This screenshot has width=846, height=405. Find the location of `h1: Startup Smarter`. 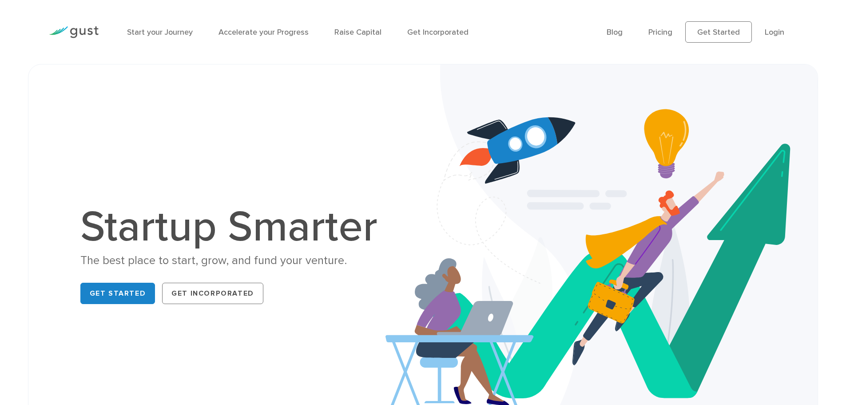

h1: Startup Smarter is located at coordinates (234, 227).